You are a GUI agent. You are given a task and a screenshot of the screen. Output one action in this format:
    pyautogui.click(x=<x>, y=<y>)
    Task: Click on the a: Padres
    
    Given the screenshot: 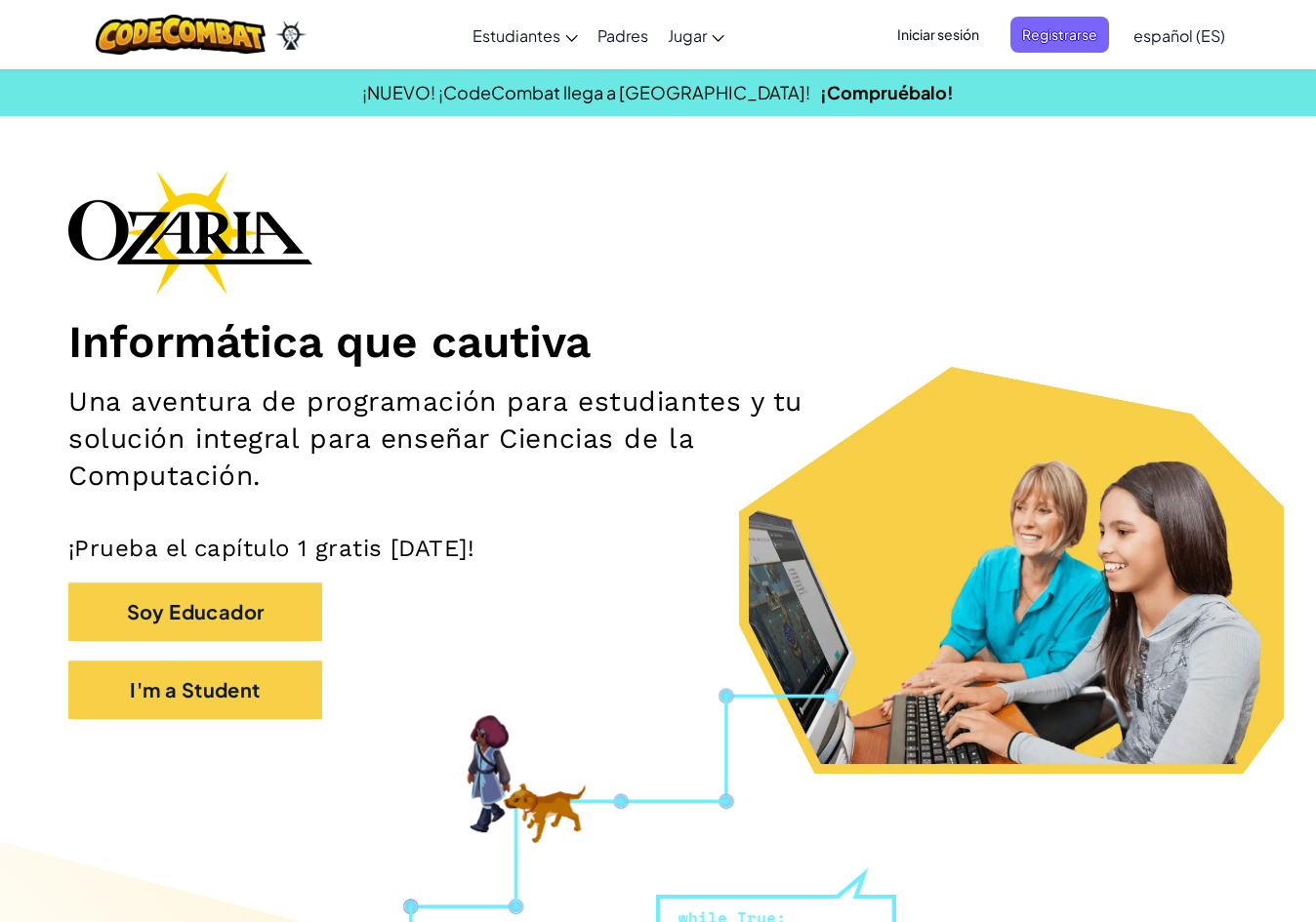 What is the action you would take?
    pyautogui.click(x=623, y=35)
    